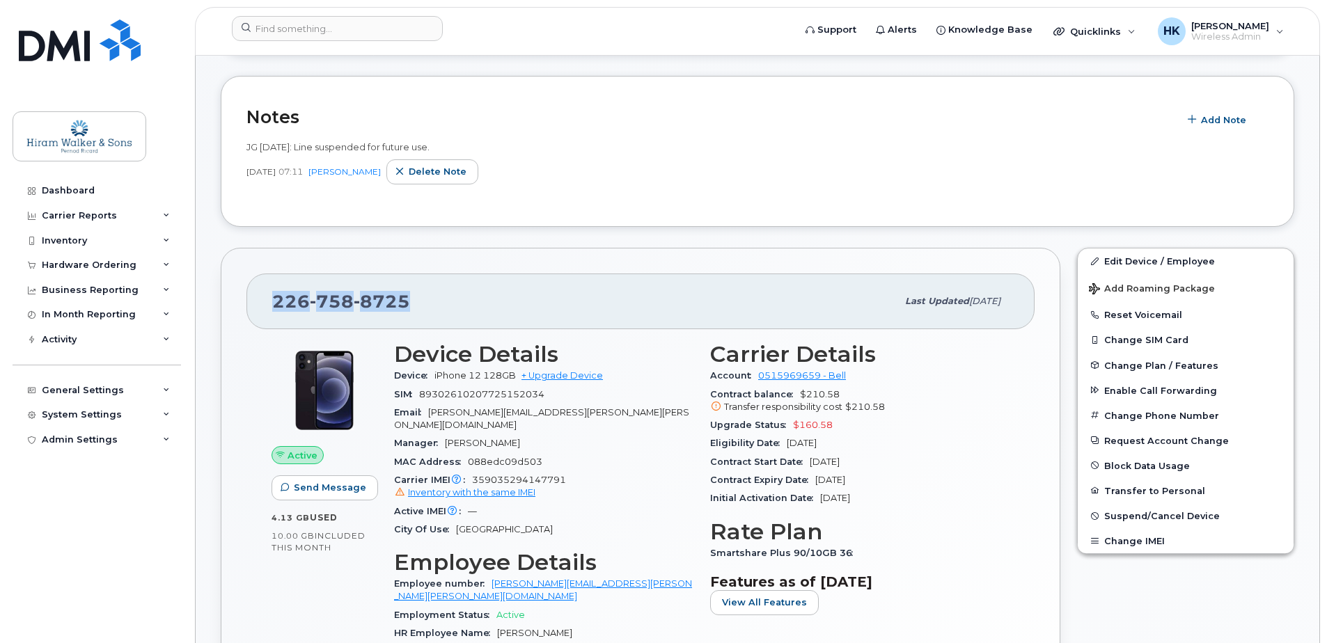 The width and height of the screenshot is (1327, 643). What do you see at coordinates (764, 602) in the screenshot?
I see `span: View All Features` at bounding box center [764, 602].